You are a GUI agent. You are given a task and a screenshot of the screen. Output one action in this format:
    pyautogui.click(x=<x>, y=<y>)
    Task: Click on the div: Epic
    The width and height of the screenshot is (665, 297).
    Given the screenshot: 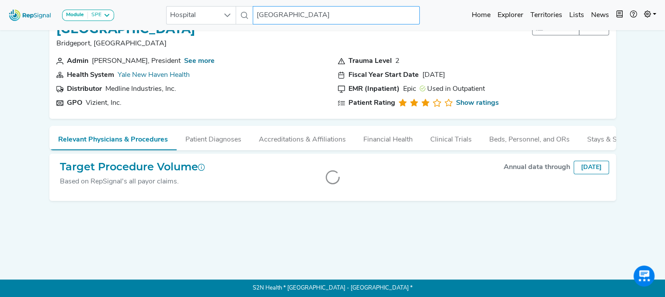 What is the action you would take?
    pyautogui.click(x=409, y=89)
    